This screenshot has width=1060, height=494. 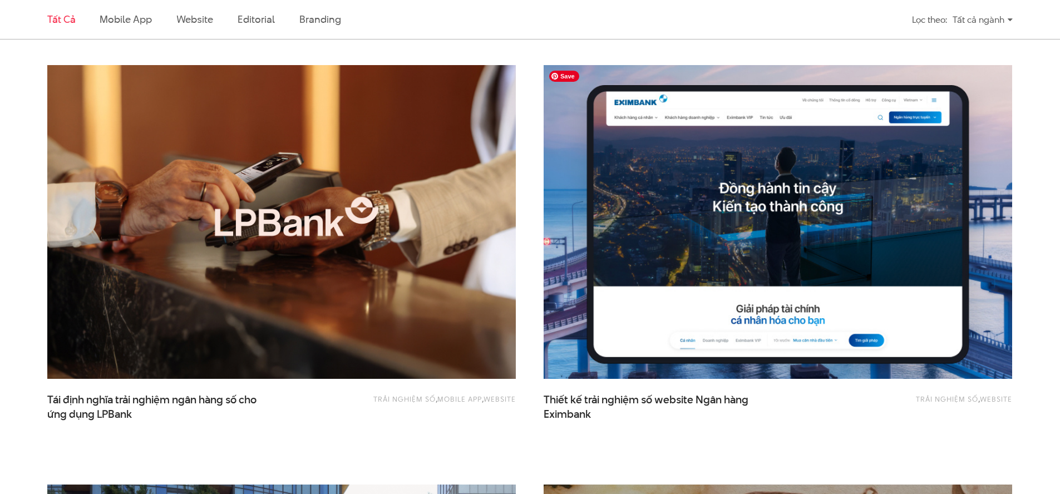 What do you see at coordinates (61, 19) in the screenshot?
I see `a: Tất cả` at bounding box center [61, 19].